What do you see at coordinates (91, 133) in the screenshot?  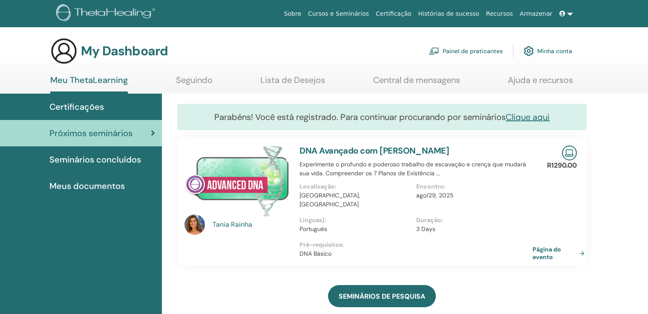 I see `span: Próximos seminários` at bounding box center [91, 133].